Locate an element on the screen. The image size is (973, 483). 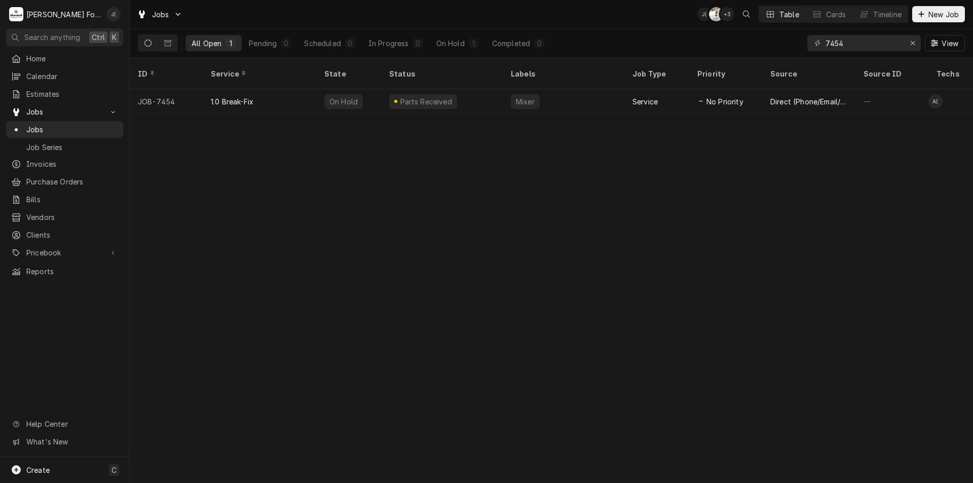
div: ID is located at coordinates (165, 73).